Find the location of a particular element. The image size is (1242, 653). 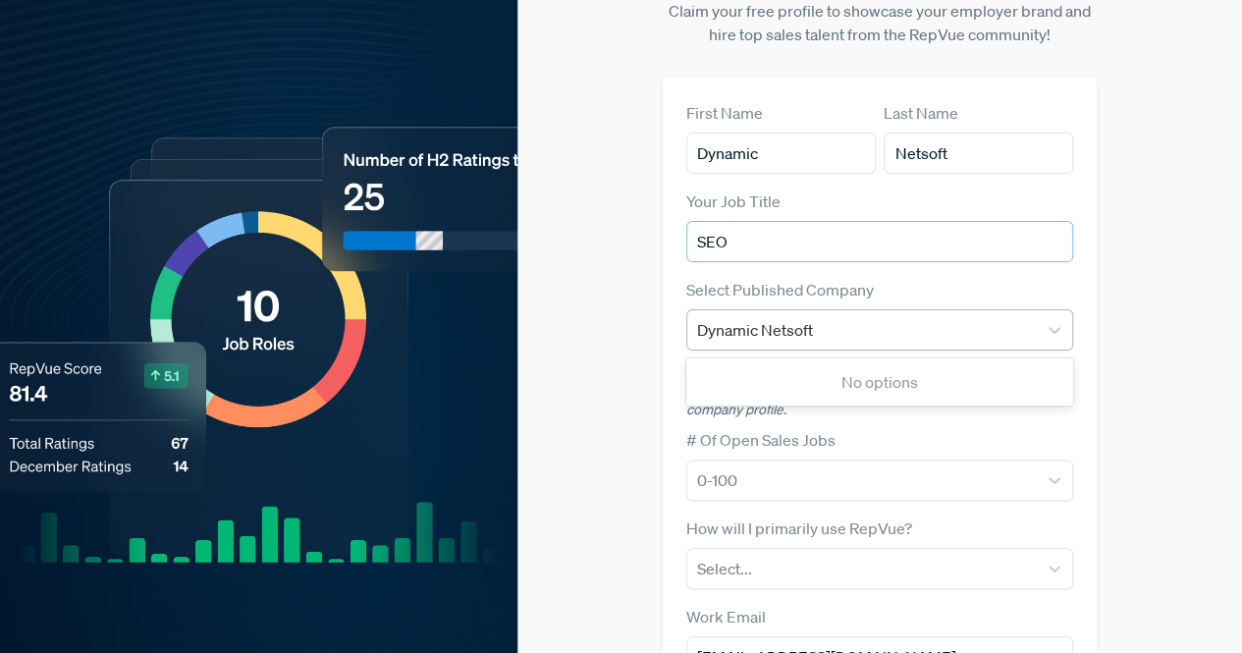

label: How will I primarily use RepVue? is located at coordinates (799, 528).